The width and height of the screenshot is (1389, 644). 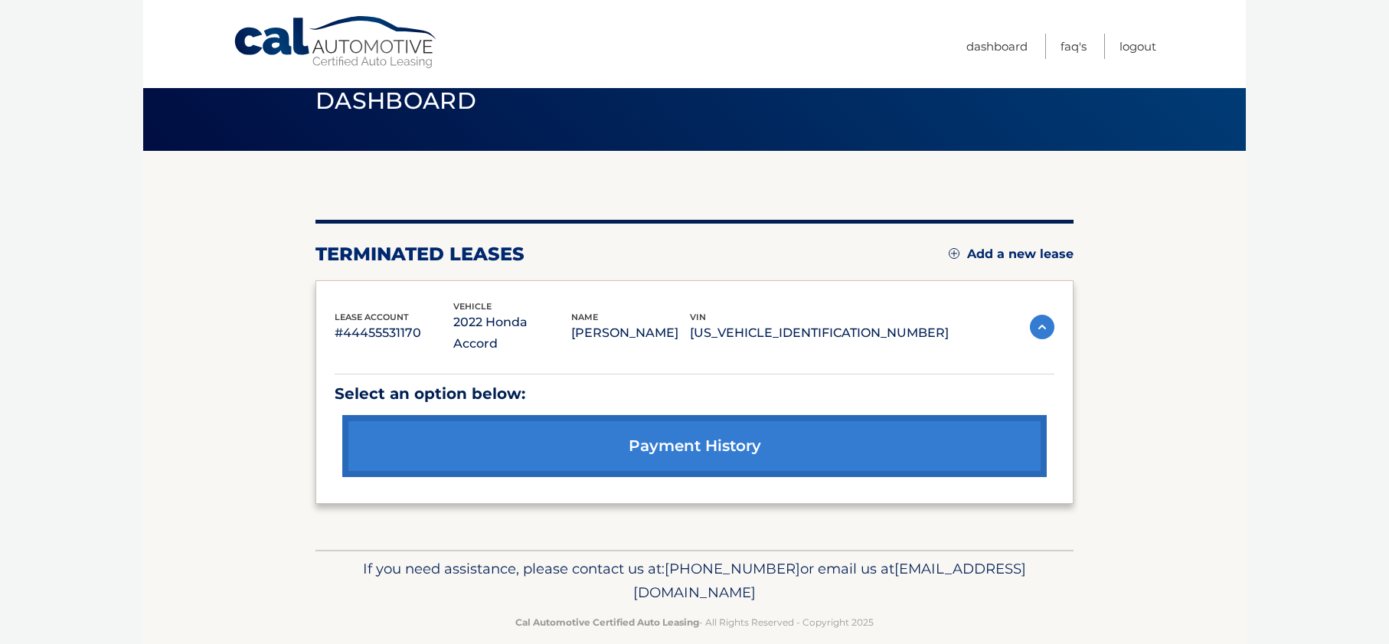 I want to click on img: add.svg, so click(x=954, y=254).